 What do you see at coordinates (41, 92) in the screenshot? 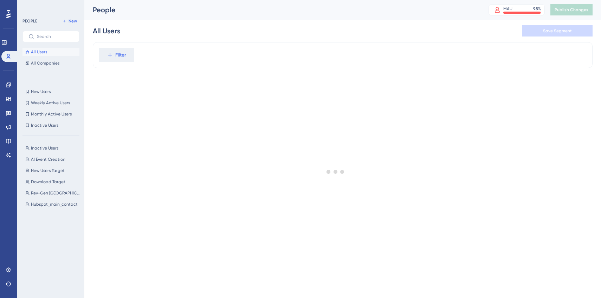
I see `span: New Users` at bounding box center [41, 92].